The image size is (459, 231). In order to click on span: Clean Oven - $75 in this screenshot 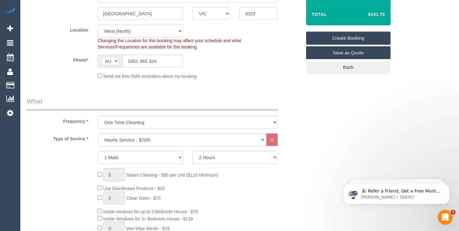, I will do `click(144, 198)`.